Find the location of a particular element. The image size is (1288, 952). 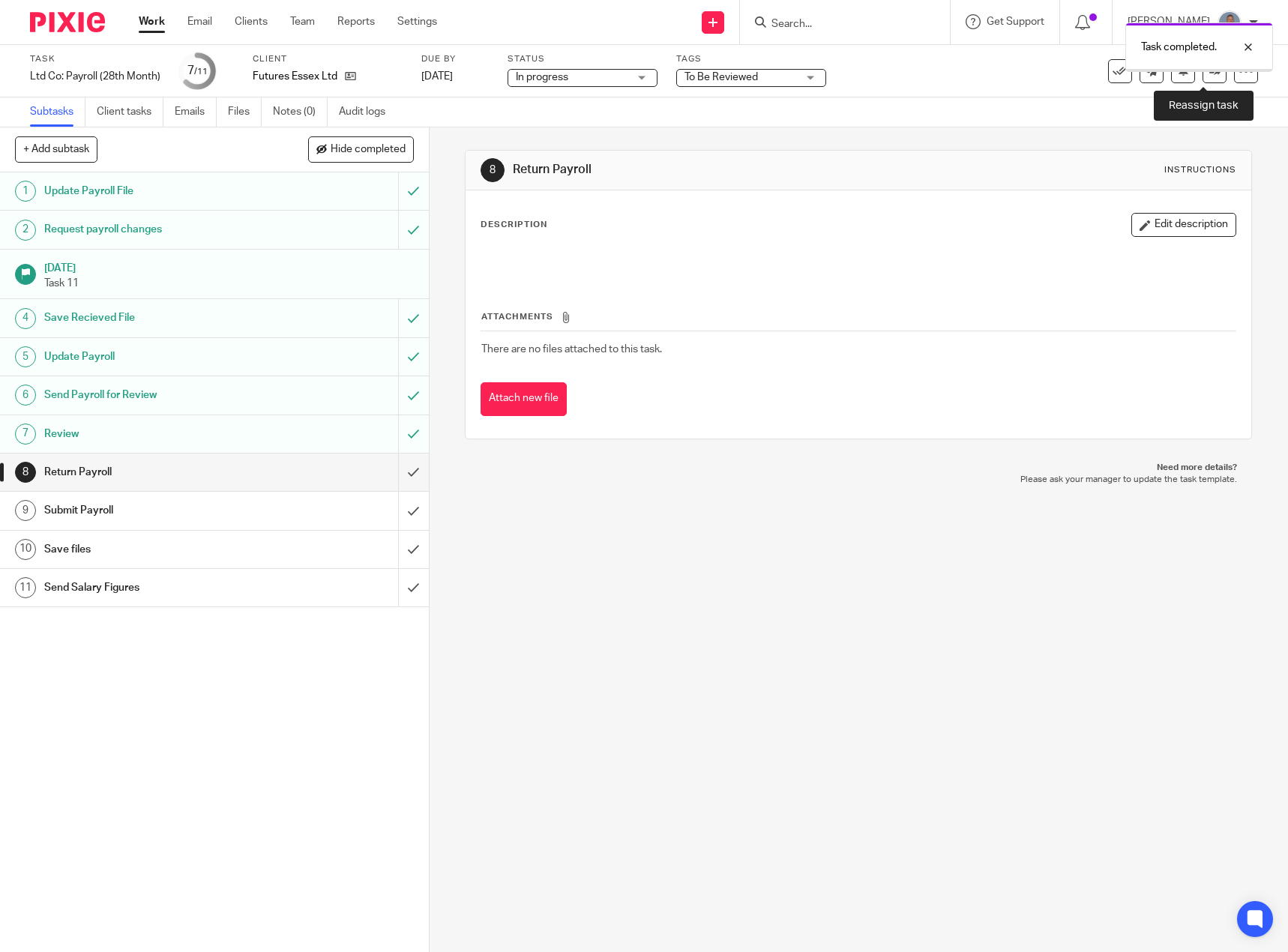

h1: Request payroll changes is located at coordinates (157, 229).